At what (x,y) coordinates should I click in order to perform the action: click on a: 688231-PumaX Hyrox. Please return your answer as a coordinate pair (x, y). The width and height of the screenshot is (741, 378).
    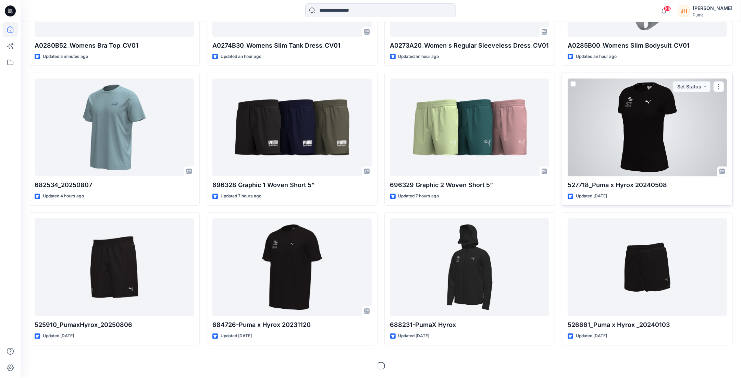
    Looking at the image, I should click on (469, 267).